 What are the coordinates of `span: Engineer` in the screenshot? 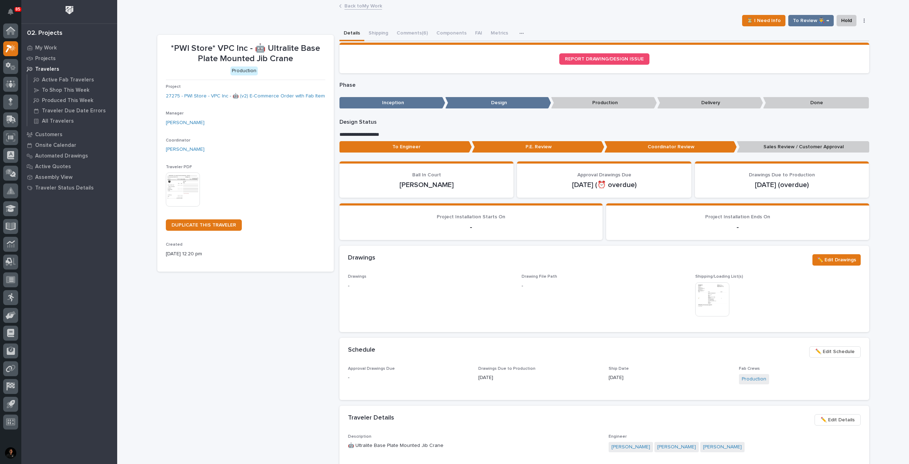 It's located at (618, 436).